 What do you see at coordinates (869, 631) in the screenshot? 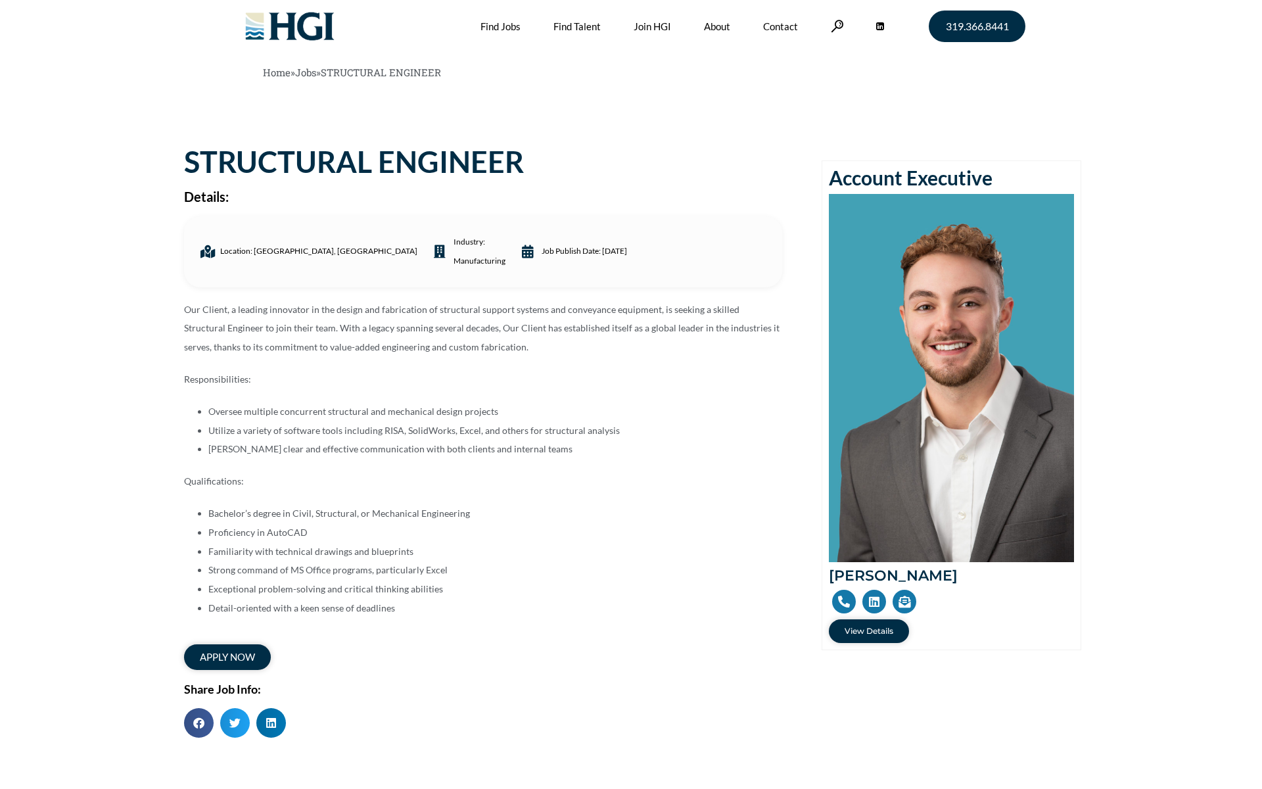
I see `span: View Details` at bounding box center [869, 631].